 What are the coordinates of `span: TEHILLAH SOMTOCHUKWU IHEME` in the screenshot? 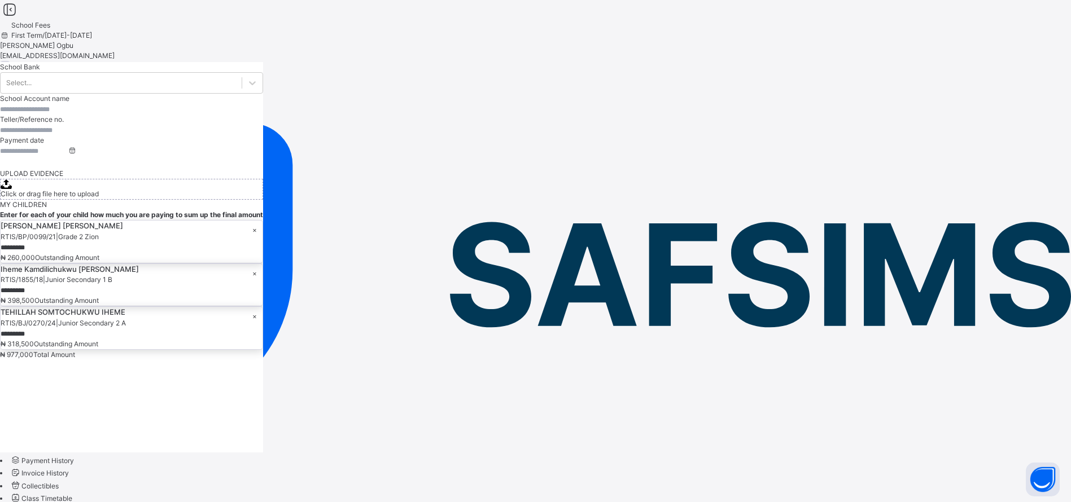 It's located at (132, 313).